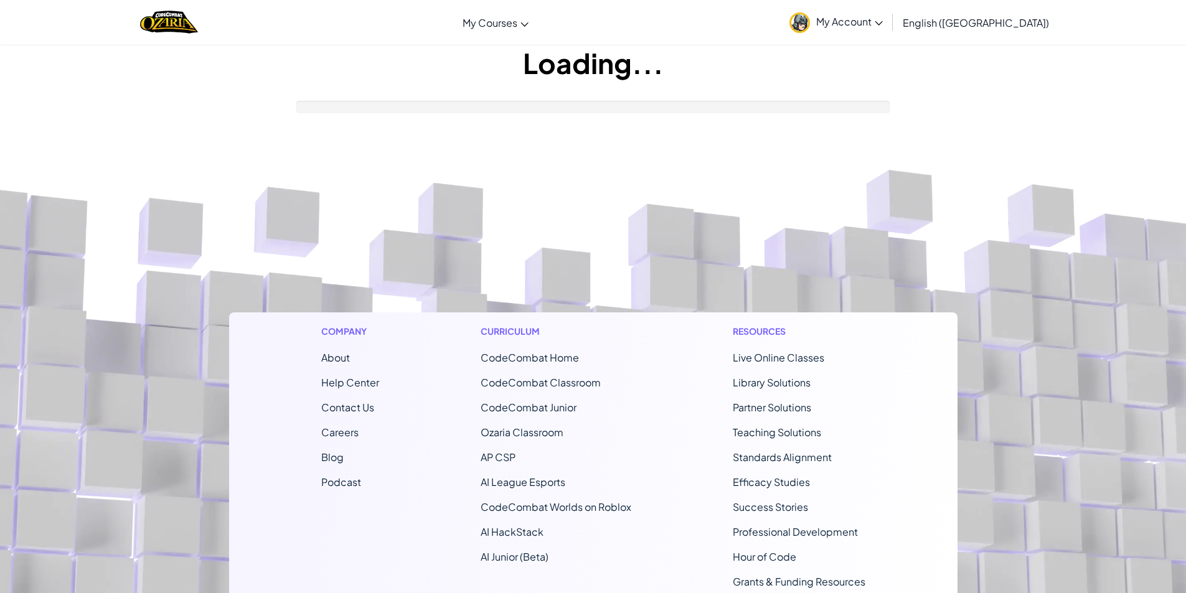  I want to click on span: My Account, so click(849, 21).